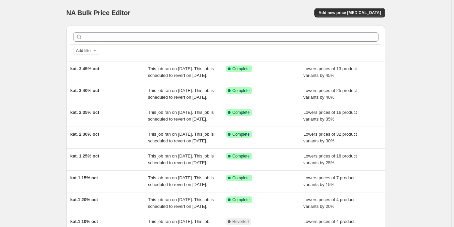 This screenshot has height=227, width=454. Describe the element at coordinates (330, 94) in the screenshot. I see `span: Lowers prices of 25 product variants by 40%` at that location.